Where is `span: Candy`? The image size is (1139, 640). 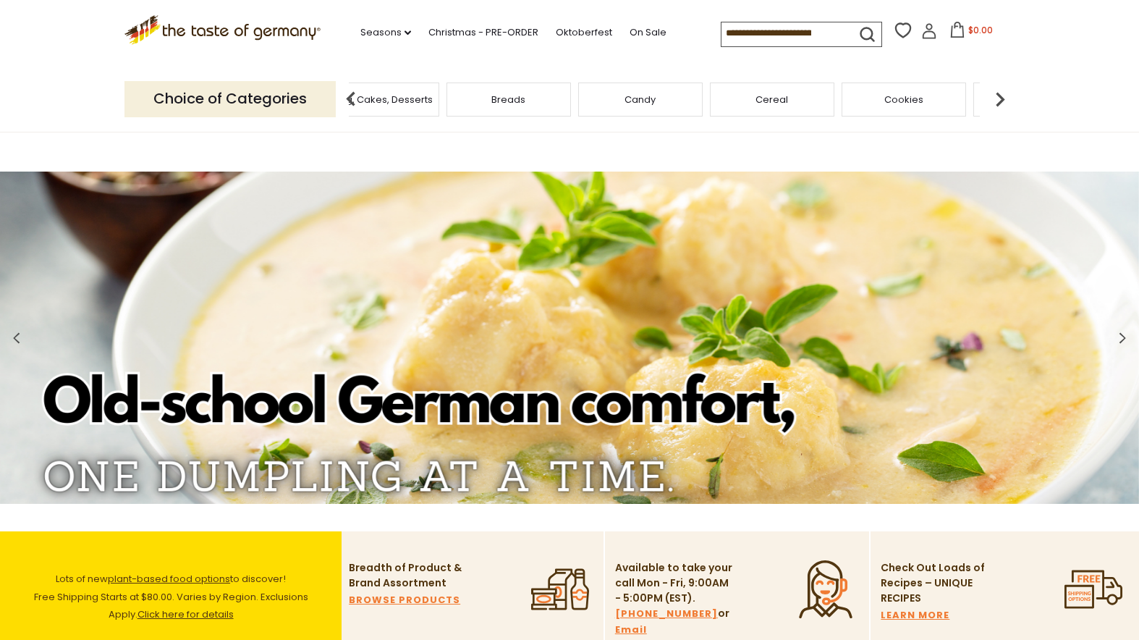
span: Candy is located at coordinates (640, 99).